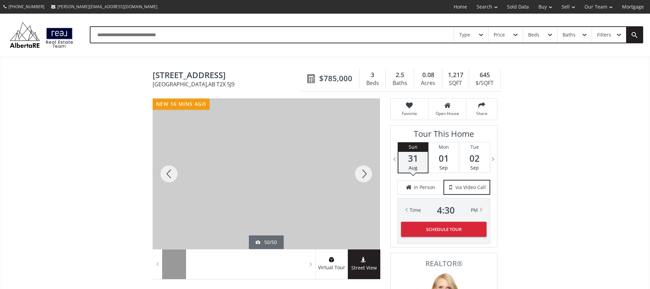 Image resolution: width=650 pixels, height=289 pixels. I want to click on span: 02, so click(475, 158).